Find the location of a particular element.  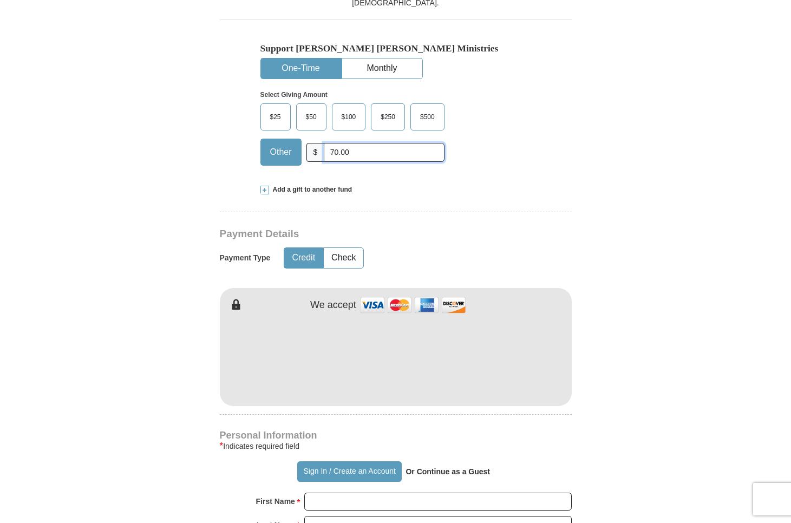

h4: We accept is located at coordinates (333, 305).